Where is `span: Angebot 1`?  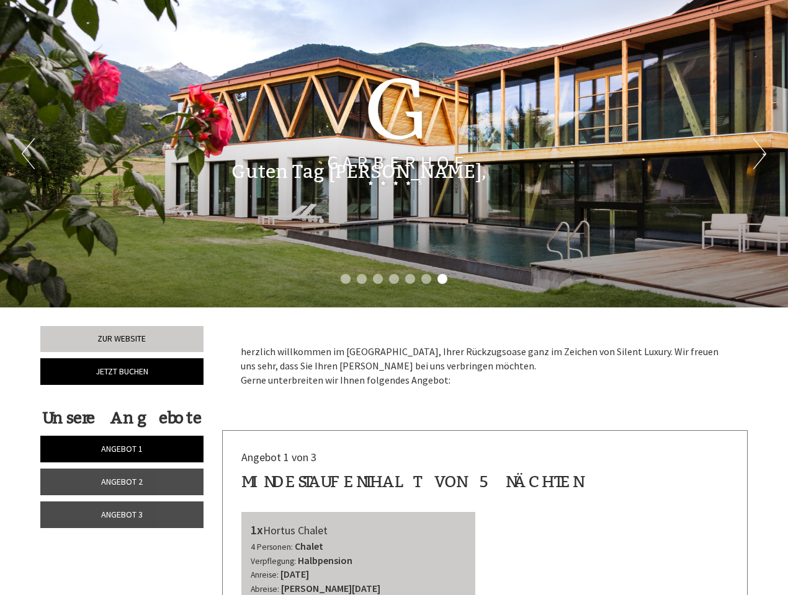 span: Angebot 1 is located at coordinates (122, 449).